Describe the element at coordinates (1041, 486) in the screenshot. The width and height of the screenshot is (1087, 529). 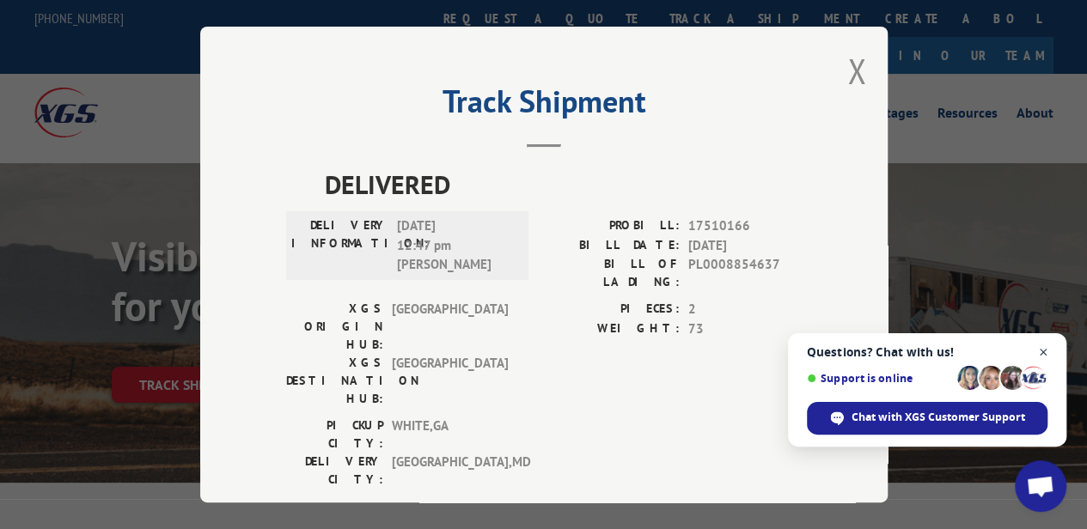
I see `div: Open chat` at that location.